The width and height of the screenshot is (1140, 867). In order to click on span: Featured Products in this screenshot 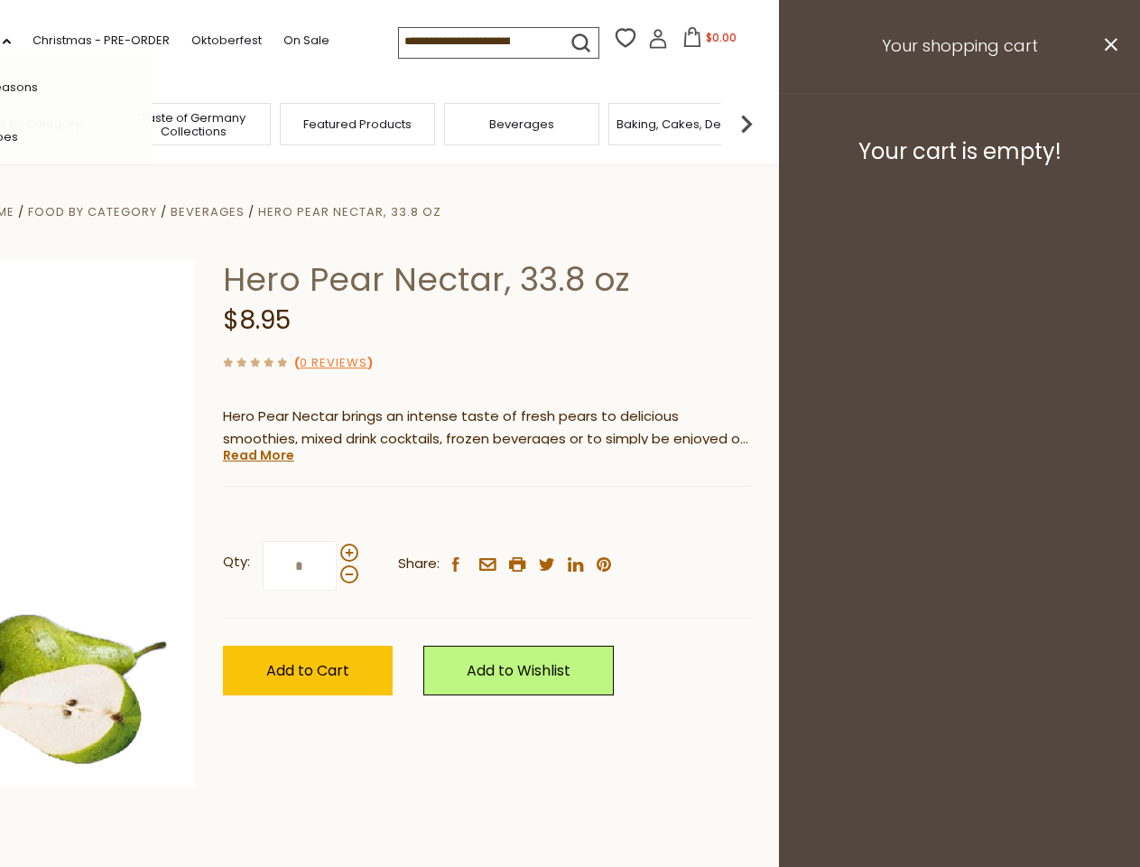, I will do `click(357, 124)`.